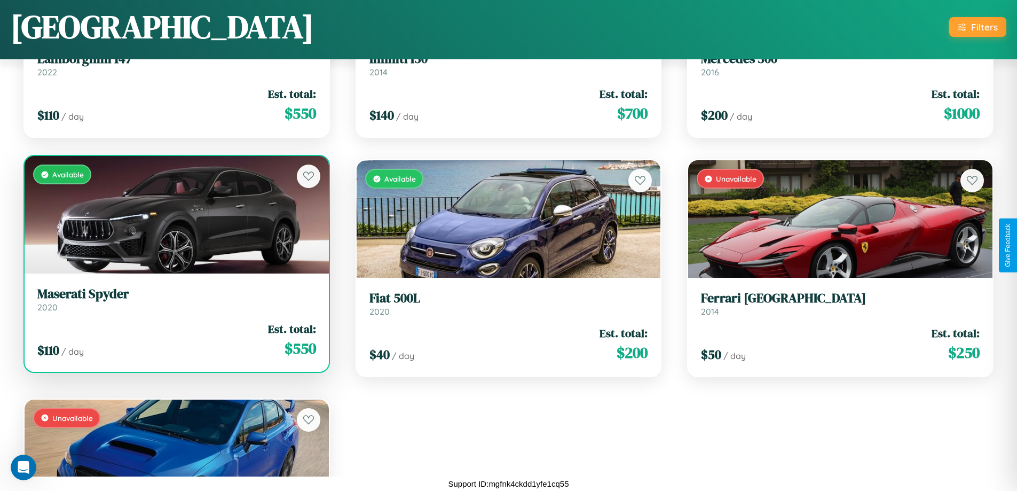  Describe the element at coordinates (1008, 245) in the screenshot. I see `div: Give Feedback` at that location.